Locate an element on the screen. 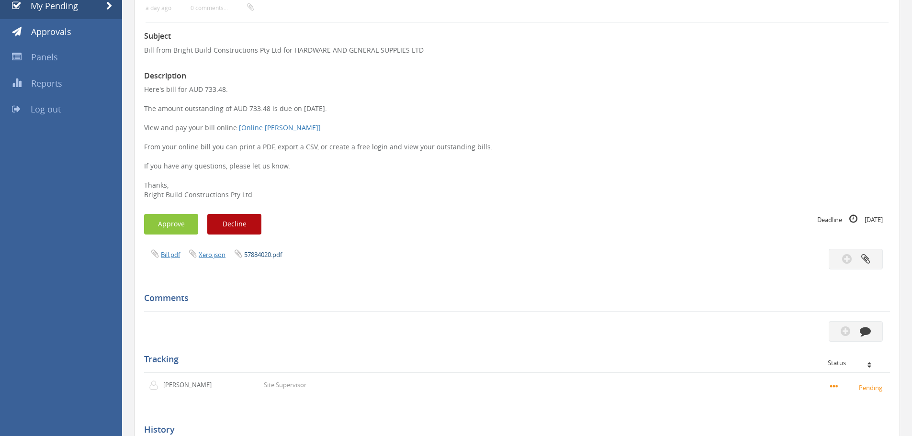  a: Xero.json is located at coordinates (212, 255).